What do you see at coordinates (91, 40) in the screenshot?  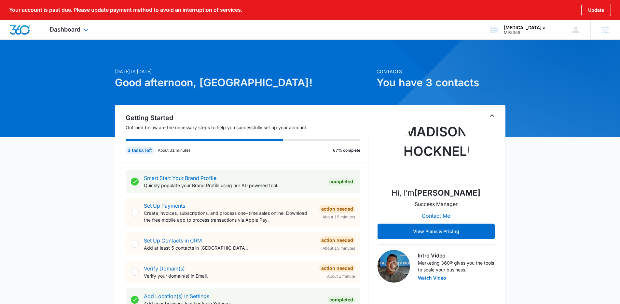 I see `div: Keywords by Traffic` at bounding box center [91, 40].